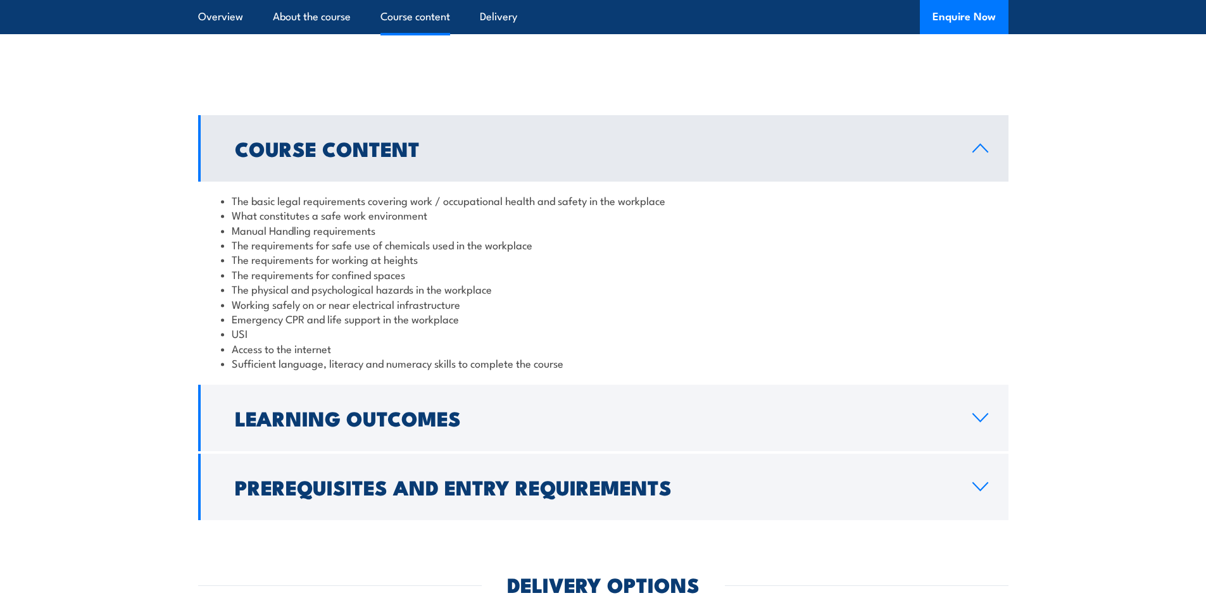  What do you see at coordinates (603, 304) in the screenshot?
I see `li: Working safely on or near electrical infrastructure` at bounding box center [603, 304].